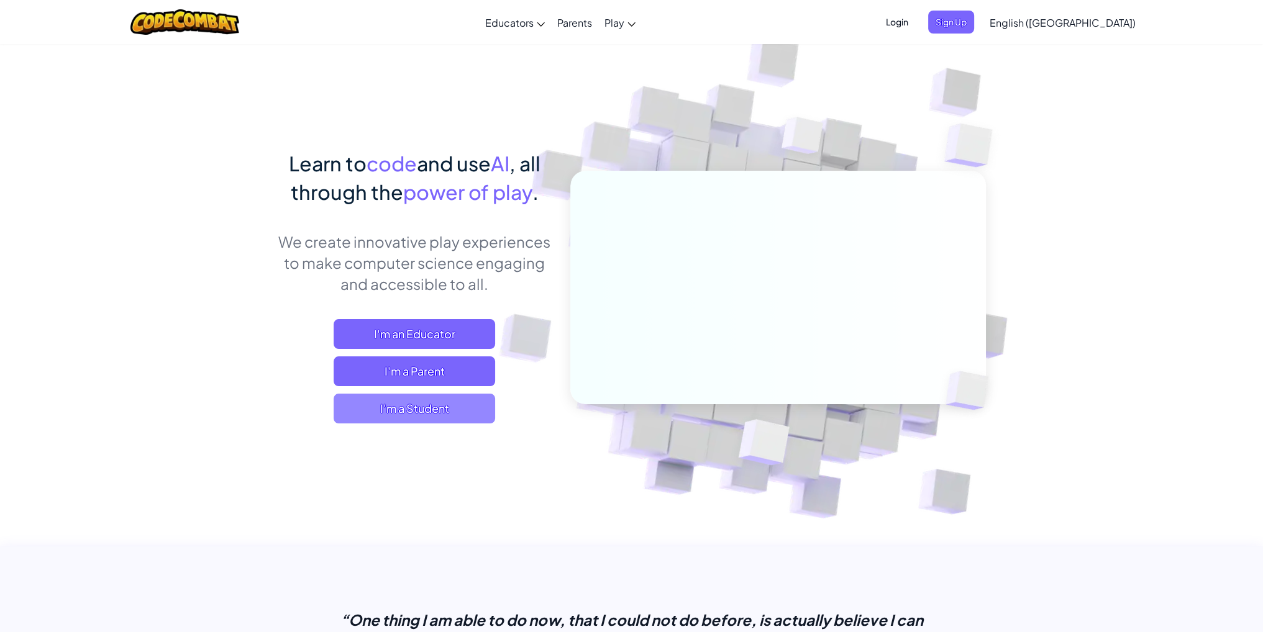 This screenshot has width=1263, height=632. What do you see at coordinates (500, 163) in the screenshot?
I see `span: AI` at bounding box center [500, 163].